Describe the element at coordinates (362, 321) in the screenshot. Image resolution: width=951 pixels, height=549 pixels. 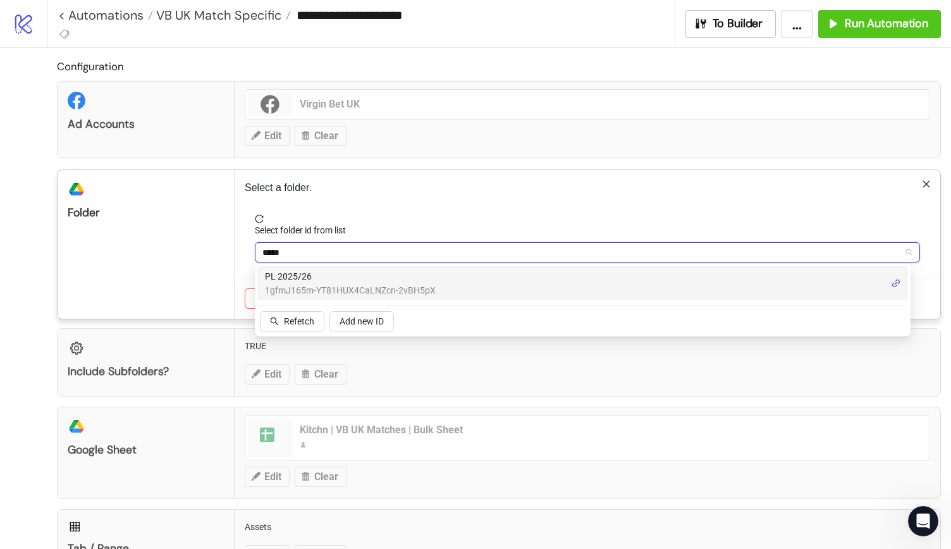
I see `button: Add new ID` at that location.